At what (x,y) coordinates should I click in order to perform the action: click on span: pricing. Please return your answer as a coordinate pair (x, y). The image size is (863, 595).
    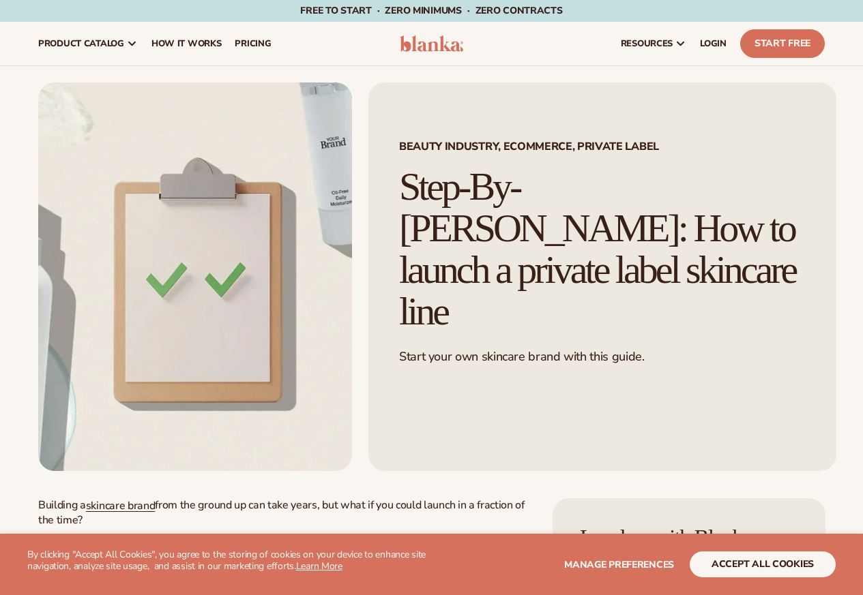
    Looking at the image, I should click on (252, 44).